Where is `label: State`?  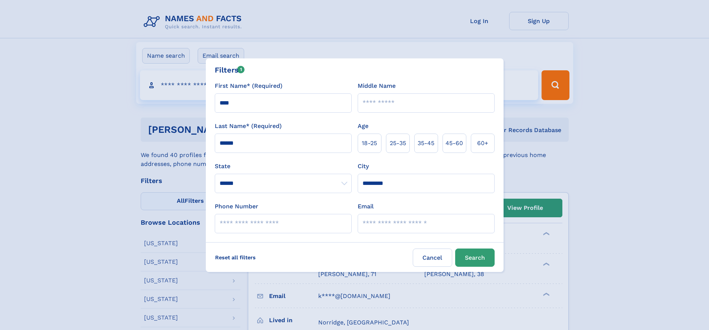 label: State is located at coordinates (283, 166).